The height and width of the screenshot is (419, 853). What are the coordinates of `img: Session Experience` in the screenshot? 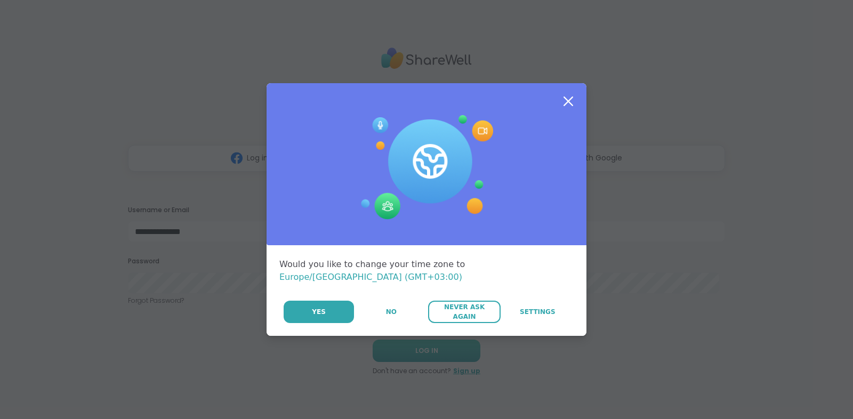 It's located at (427, 167).